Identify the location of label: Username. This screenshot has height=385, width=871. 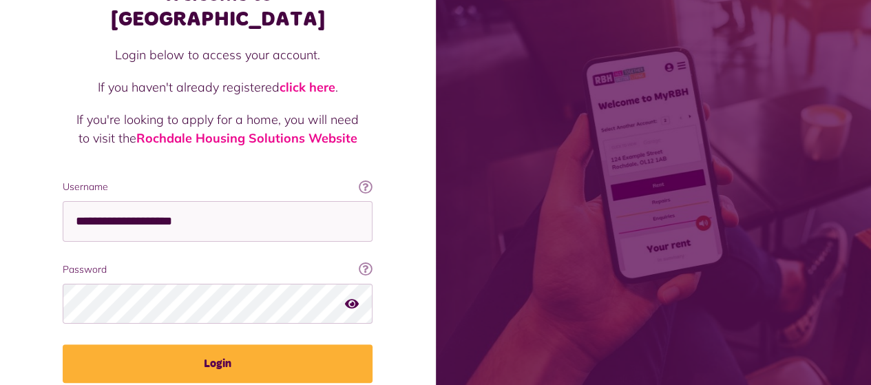
(217, 186).